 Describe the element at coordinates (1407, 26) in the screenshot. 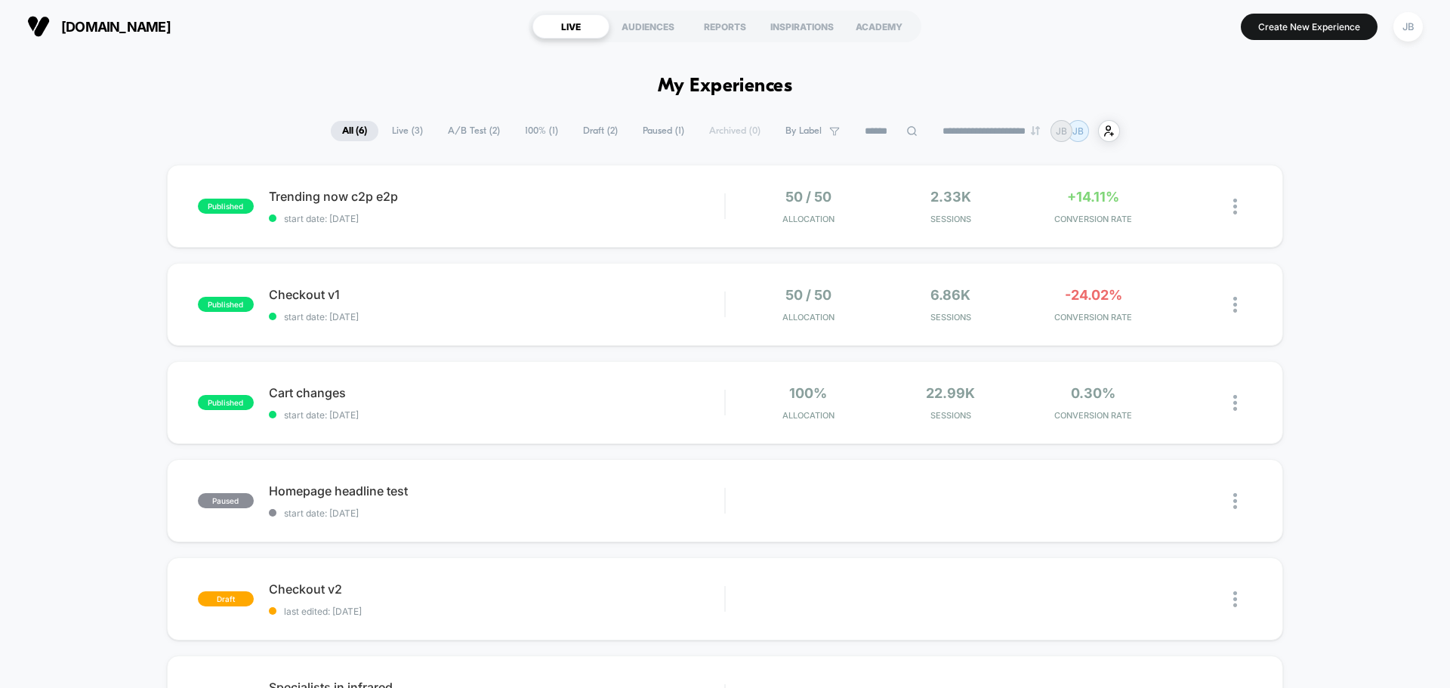

I see `div: JB` at that location.